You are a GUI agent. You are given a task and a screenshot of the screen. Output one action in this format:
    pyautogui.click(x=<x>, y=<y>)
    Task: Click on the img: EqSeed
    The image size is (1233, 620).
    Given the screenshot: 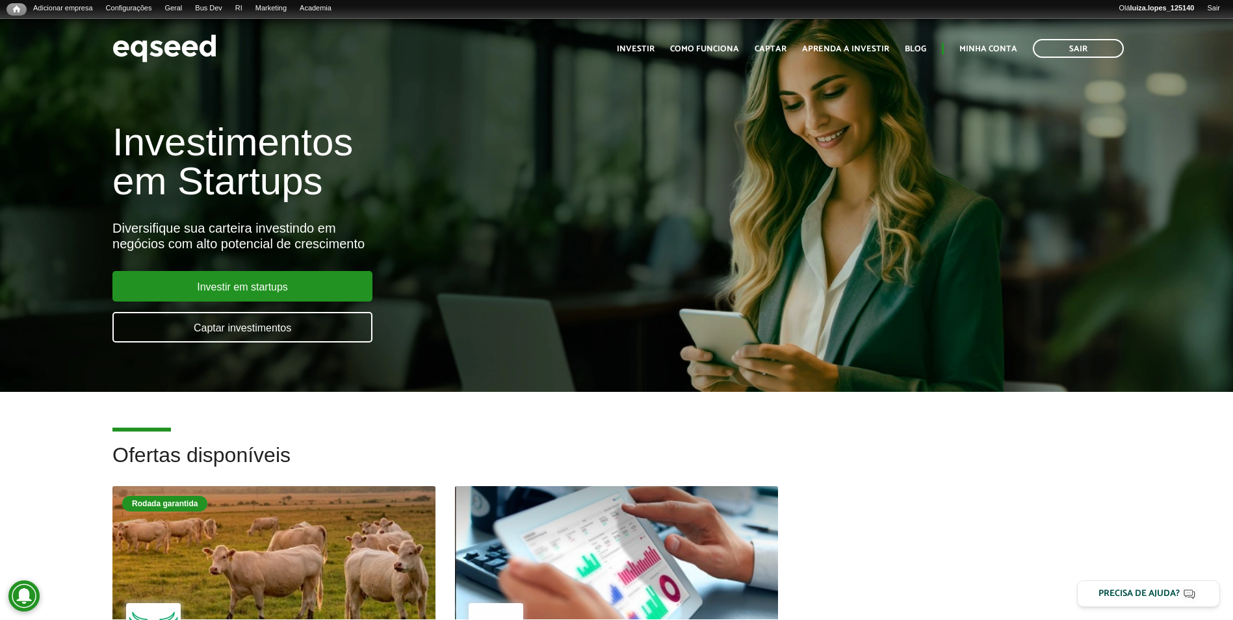 What is the action you would take?
    pyautogui.click(x=164, y=48)
    